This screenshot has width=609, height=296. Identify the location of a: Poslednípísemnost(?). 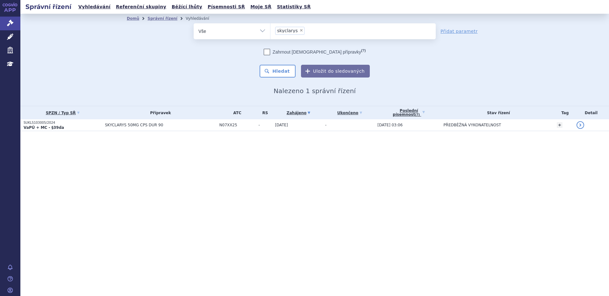
(409, 112).